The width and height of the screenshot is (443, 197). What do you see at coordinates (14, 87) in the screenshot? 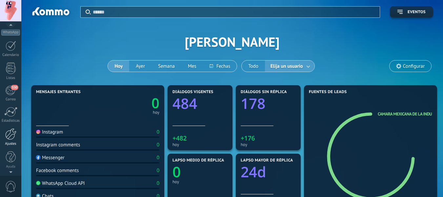
I see `span: 330` at bounding box center [14, 87].